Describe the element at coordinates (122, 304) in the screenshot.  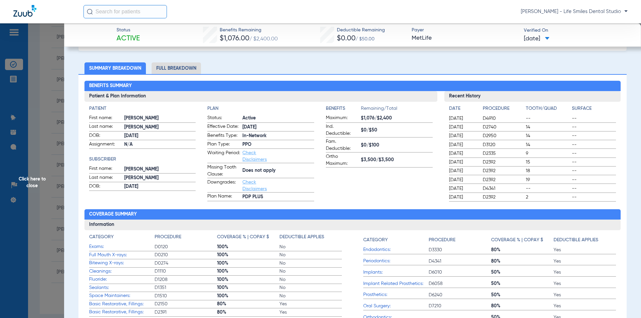
I see `span: Basic Restorative, Fillings:` at that location.